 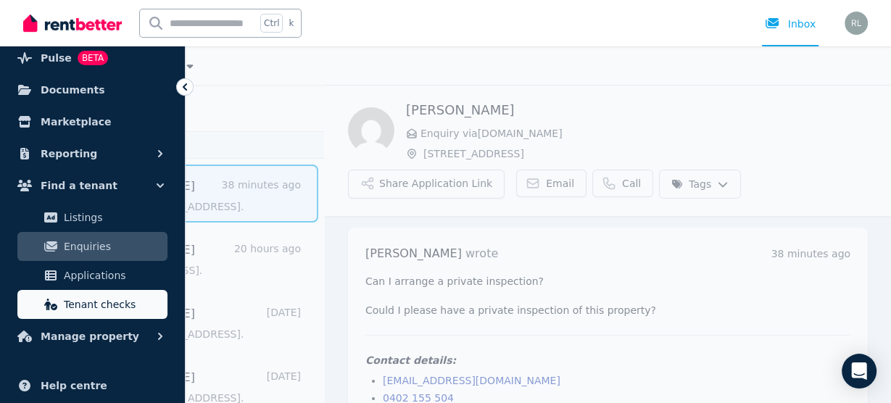 What do you see at coordinates (93, 58) in the screenshot?
I see `span: BETA` at bounding box center [93, 58].